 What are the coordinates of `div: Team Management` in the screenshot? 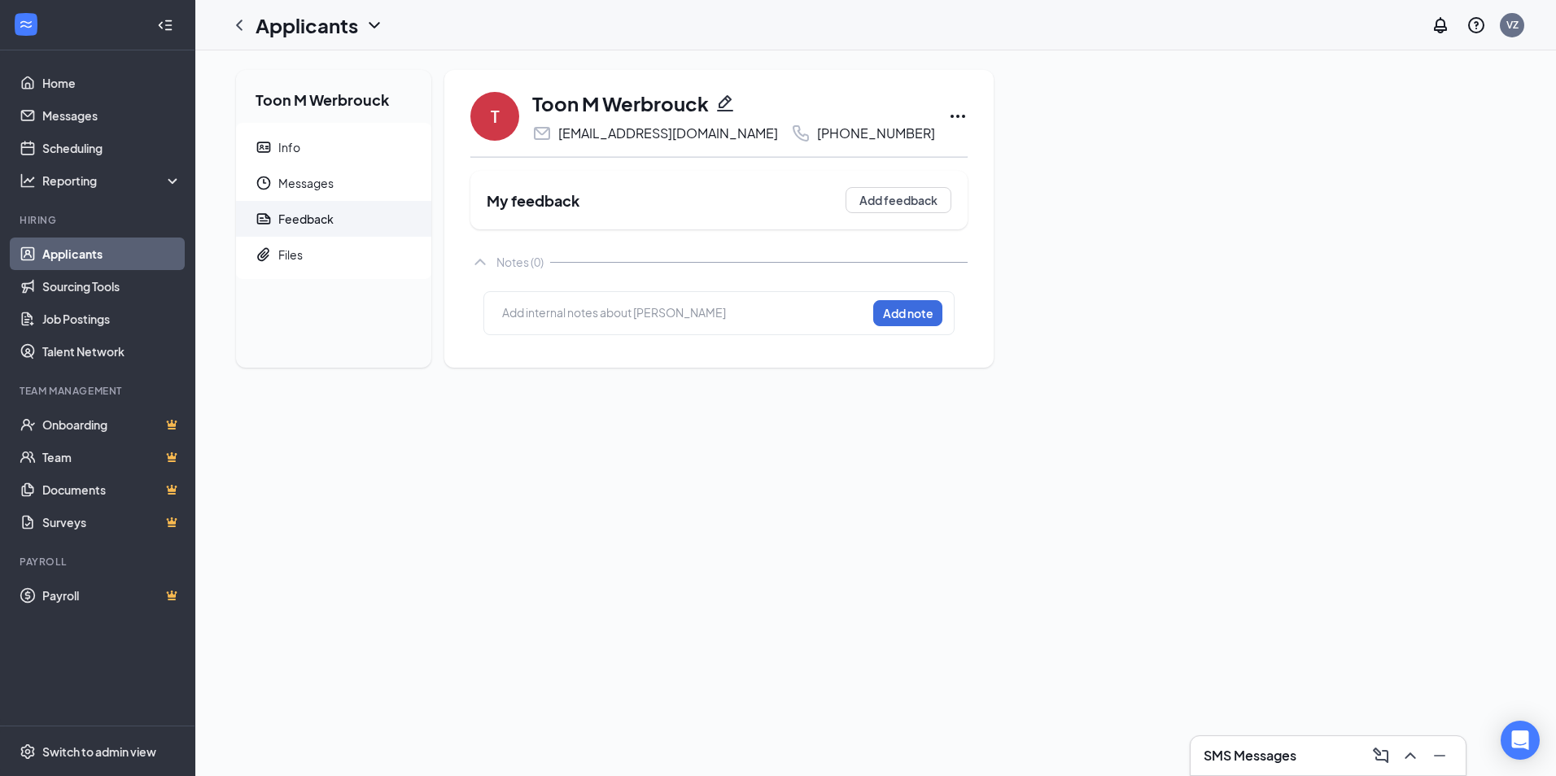 It's located at (98, 391).